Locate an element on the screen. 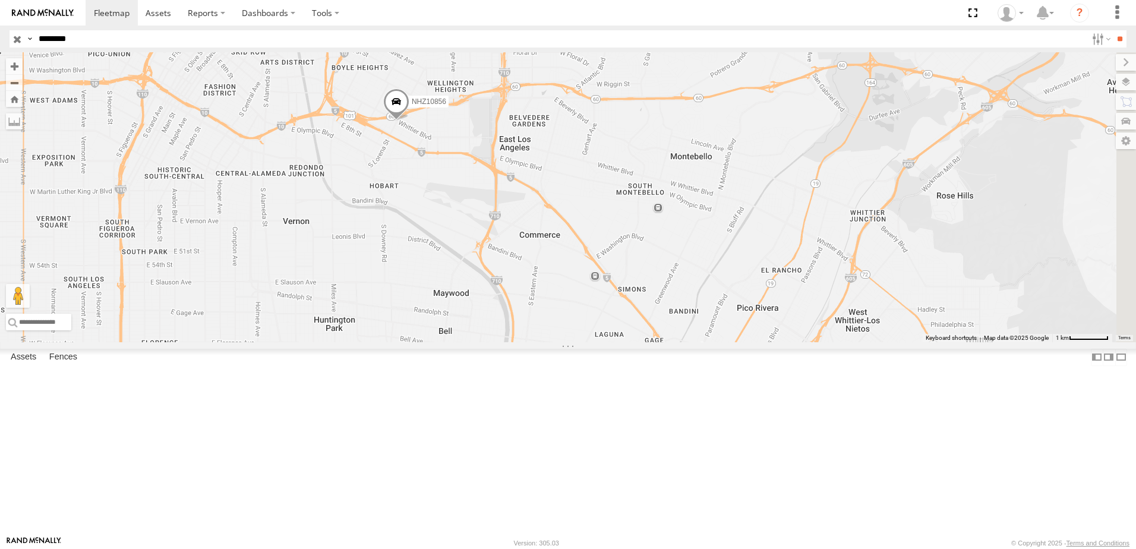  a: Terms is located at coordinates (1124, 338).